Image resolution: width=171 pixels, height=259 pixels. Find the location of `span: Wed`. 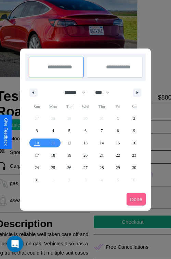

span: Wed is located at coordinates (85, 107).